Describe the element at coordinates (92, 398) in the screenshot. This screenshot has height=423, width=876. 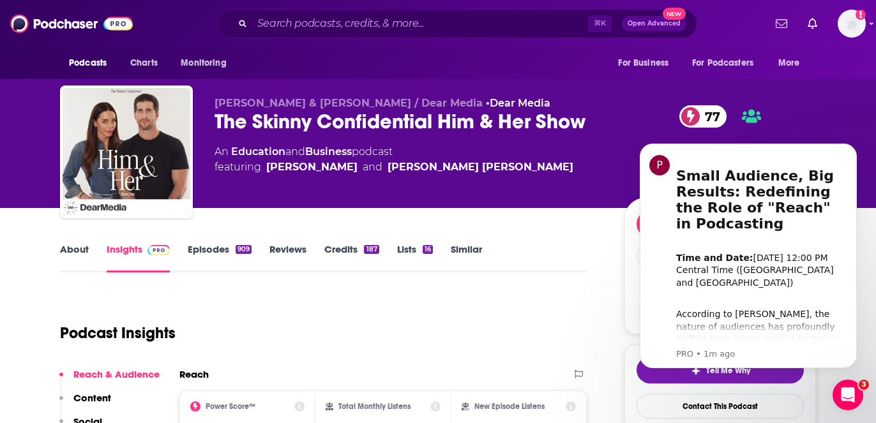
I see `p: Content` at that location.